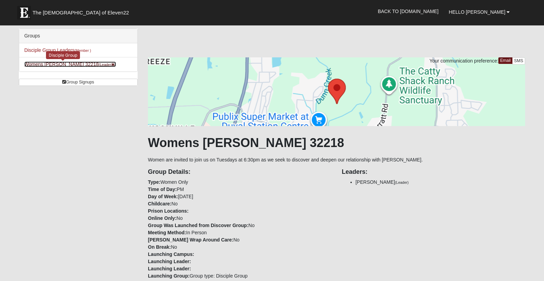 This screenshot has width=544, height=281. Describe the element at coordinates (78, 36) in the screenshot. I see `div: Groups` at that location.